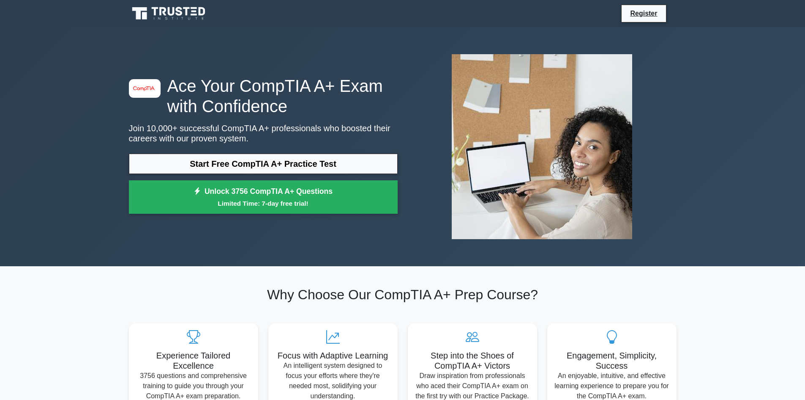 This screenshot has width=805, height=400. I want to click on h2: Why Choose Our CompTIA A+ Prep Course?, so click(403, 294).